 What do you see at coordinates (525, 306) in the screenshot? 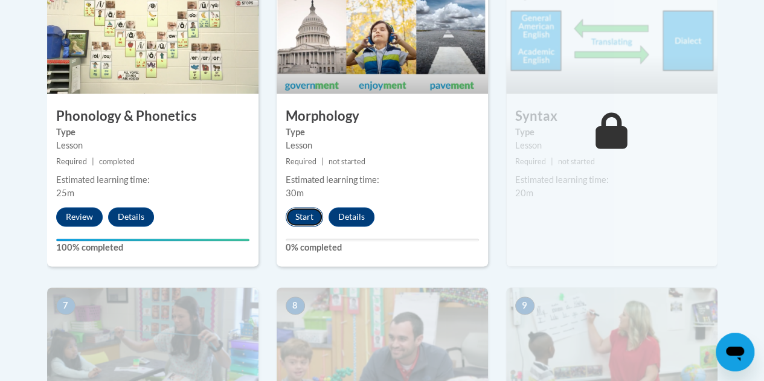
I see `span: 9` at bounding box center [525, 306].